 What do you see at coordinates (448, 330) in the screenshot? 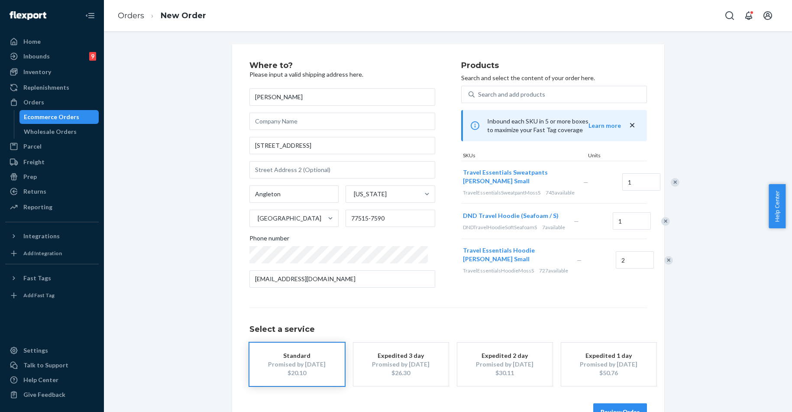
I see `h1: Select a service` at bounding box center [448, 330].